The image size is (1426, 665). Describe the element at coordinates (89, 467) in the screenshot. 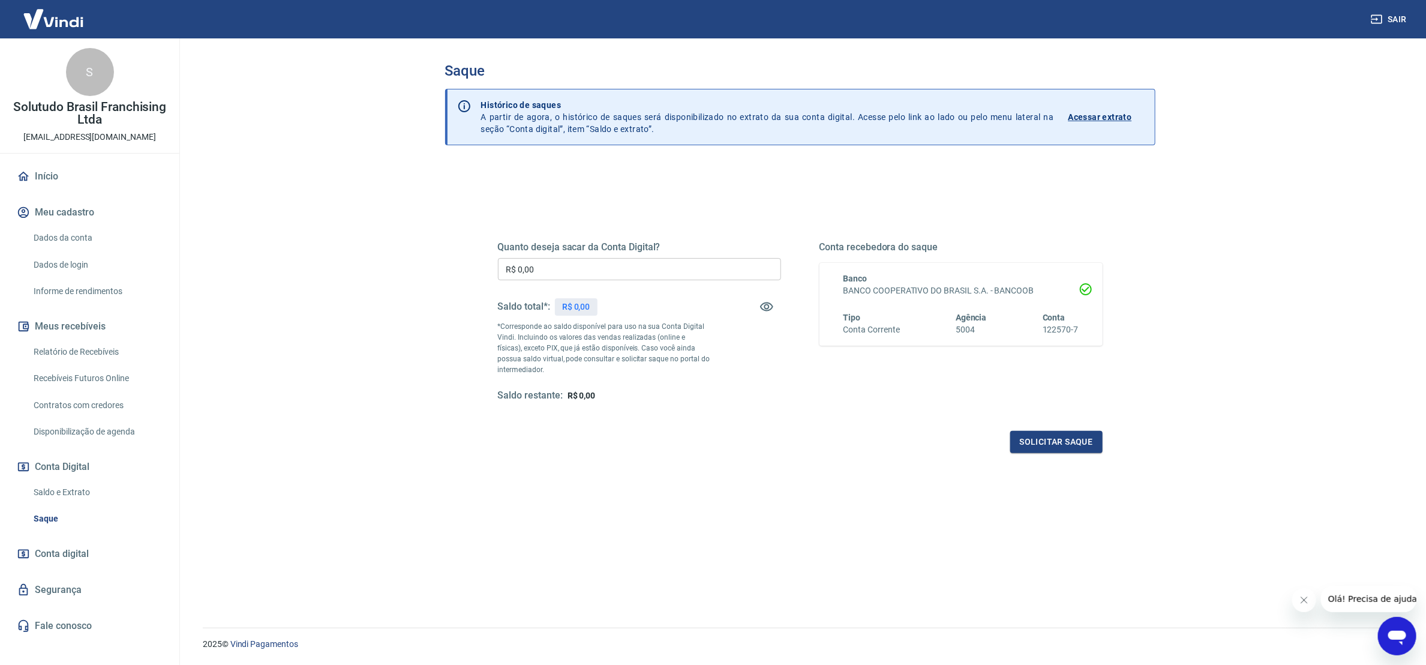

I see `button: Conta Digital` at that location.